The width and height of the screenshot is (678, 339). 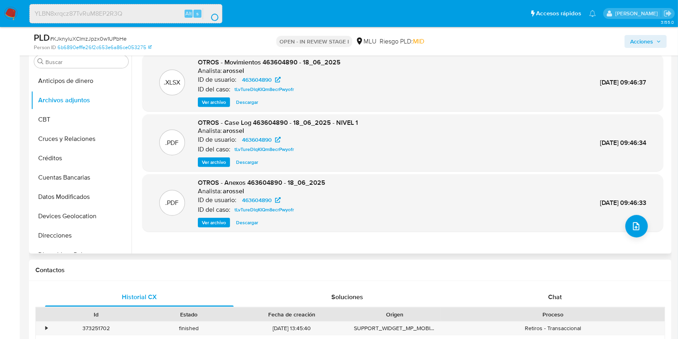 I want to click on div: finished, so click(x=189, y=328).